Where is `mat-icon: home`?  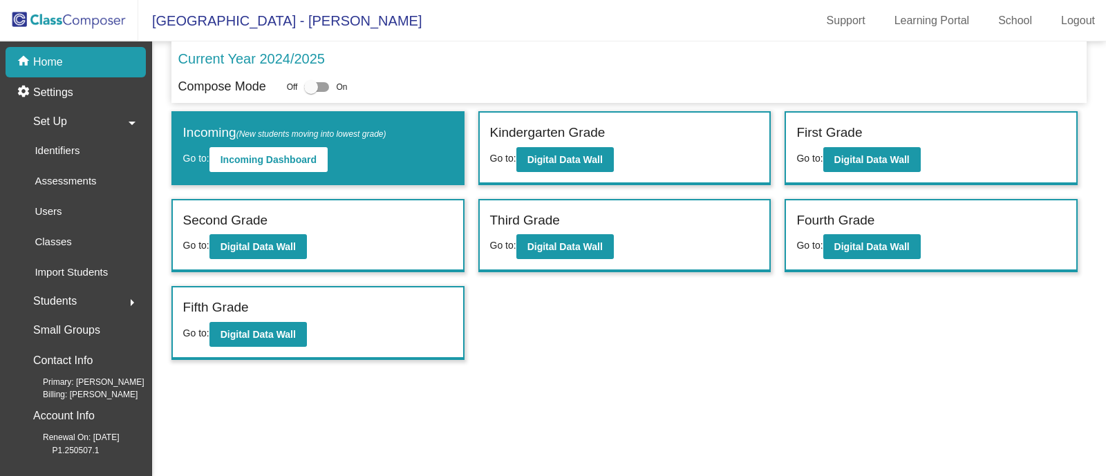
mat-icon: home is located at coordinates (25, 62).